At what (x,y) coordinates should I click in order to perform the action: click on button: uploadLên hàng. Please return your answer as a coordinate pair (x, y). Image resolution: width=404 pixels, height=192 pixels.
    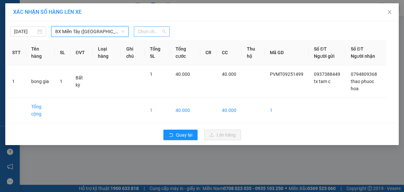
    Looking at the image, I should click on (222, 135).